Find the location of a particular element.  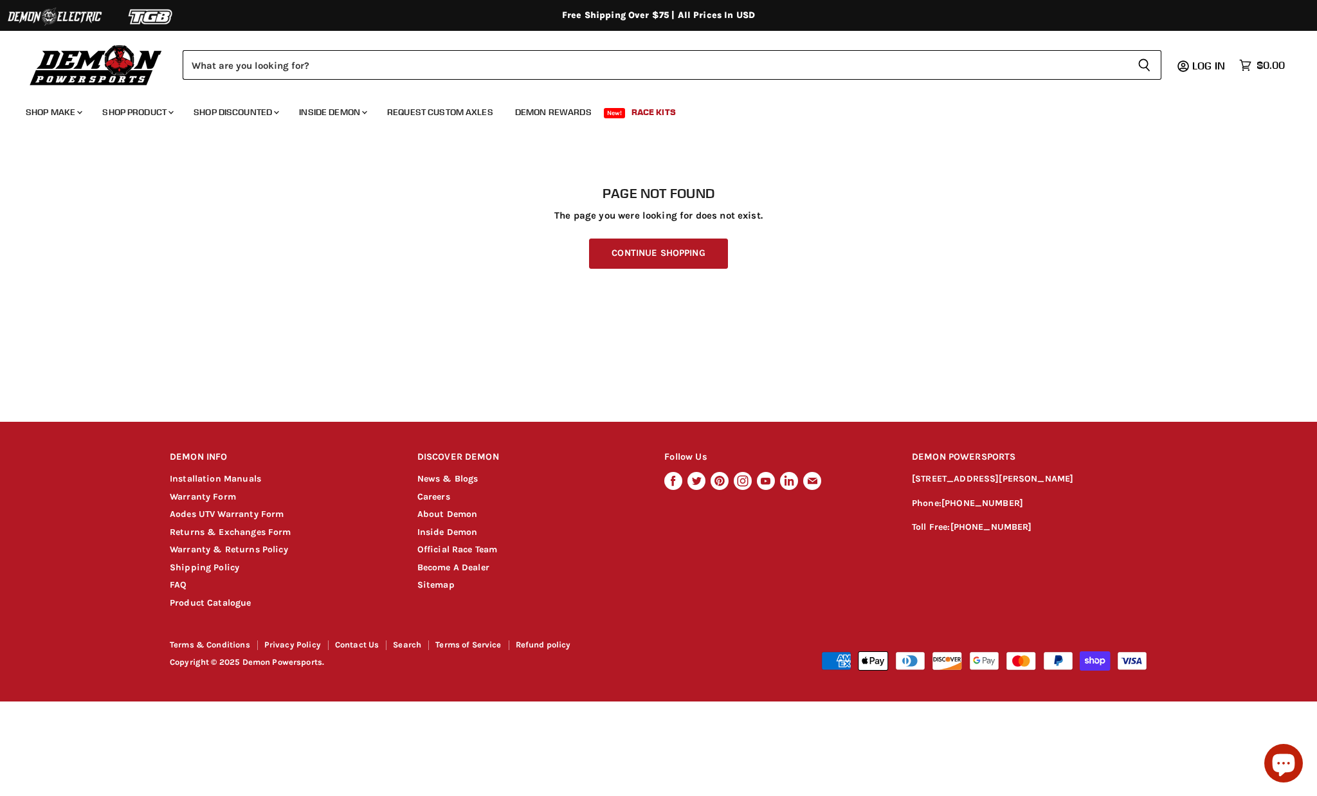

input: Search is located at coordinates (655, 65).